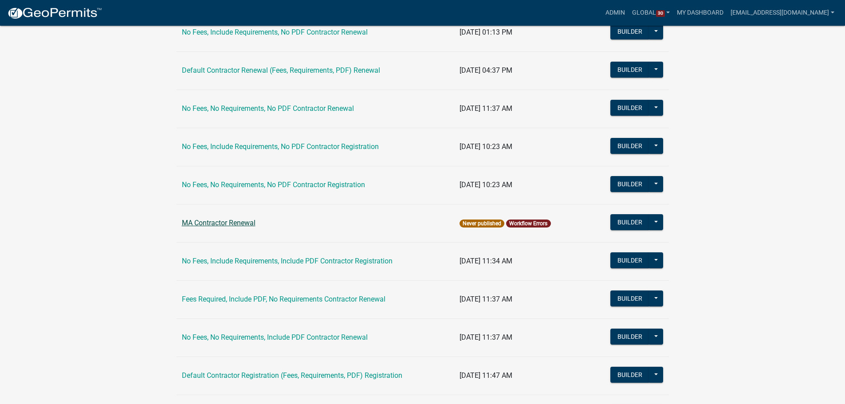 The width and height of the screenshot is (845, 404). What do you see at coordinates (287, 261) in the screenshot?
I see `a: No Fees, Include Requirements, Include PDF Contractor Registration` at bounding box center [287, 261].